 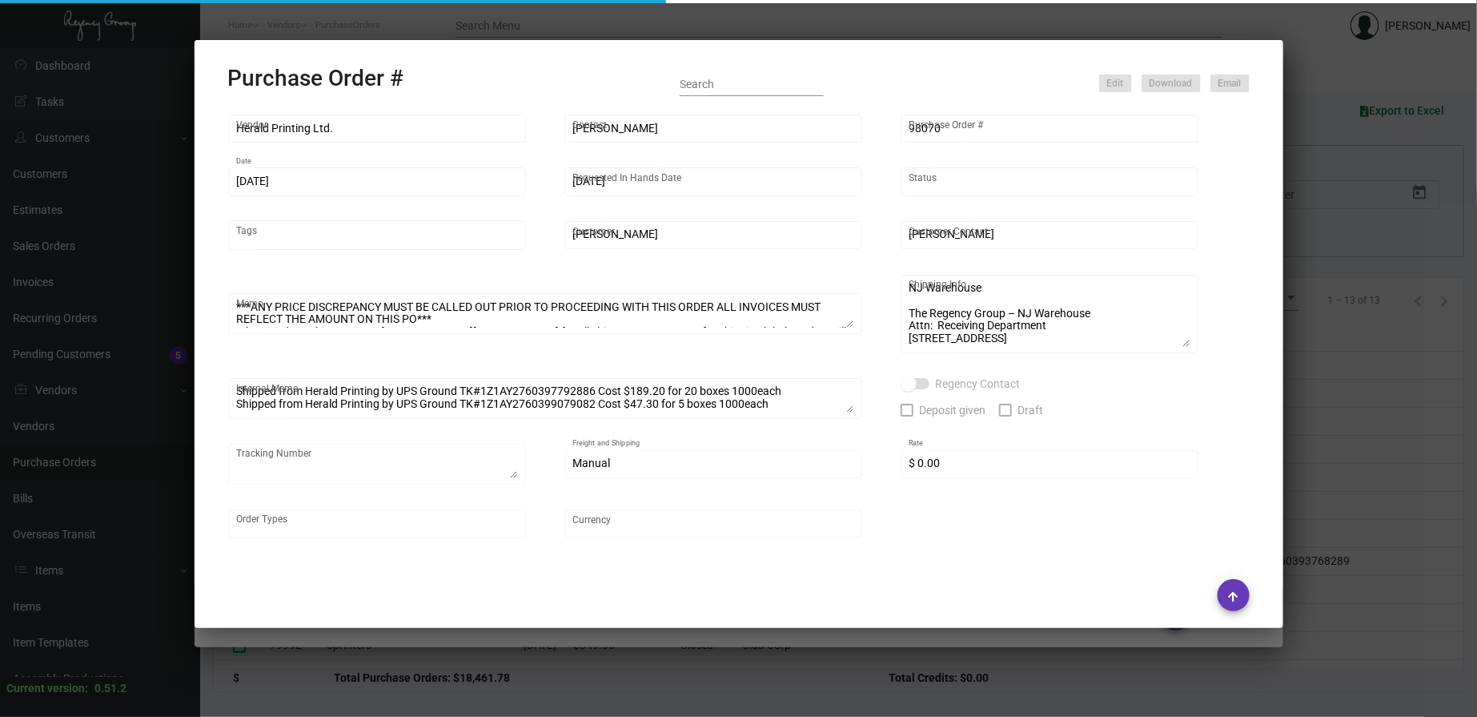 I want to click on span: Regency Contact, so click(x=978, y=384).